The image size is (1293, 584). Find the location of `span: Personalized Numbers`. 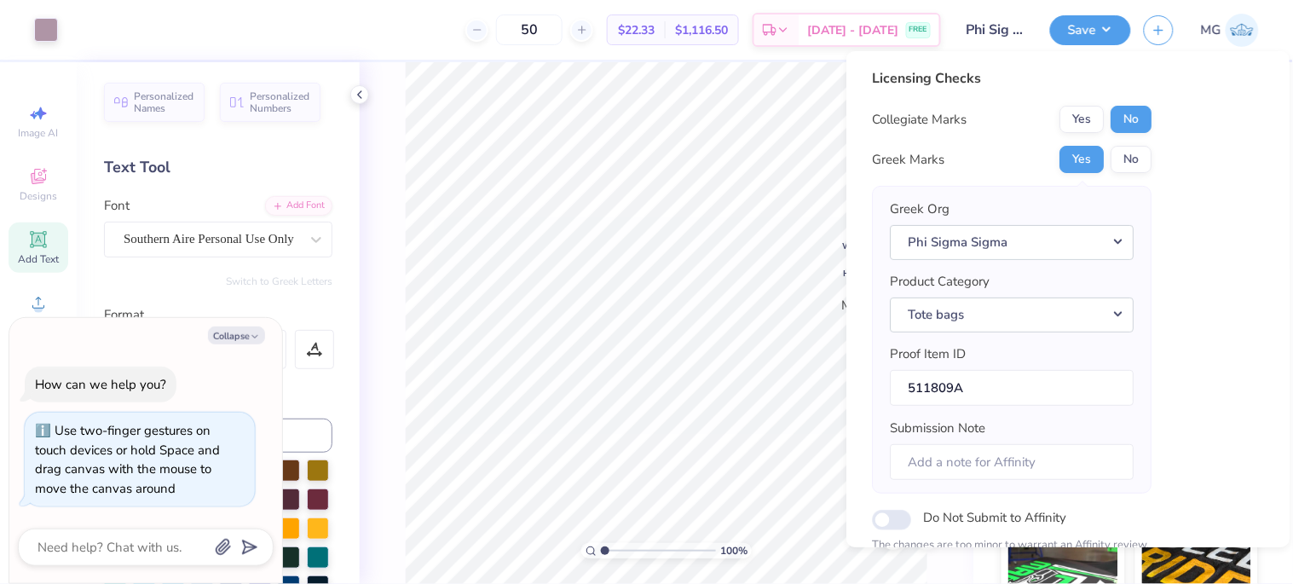

span: Personalized Numbers is located at coordinates (280, 102).